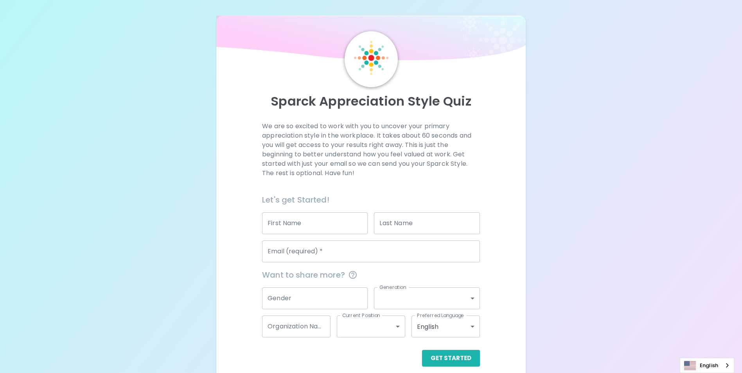 The height and width of the screenshot is (373, 742). Describe the element at coordinates (451, 358) in the screenshot. I see `button: Get Started` at that location.